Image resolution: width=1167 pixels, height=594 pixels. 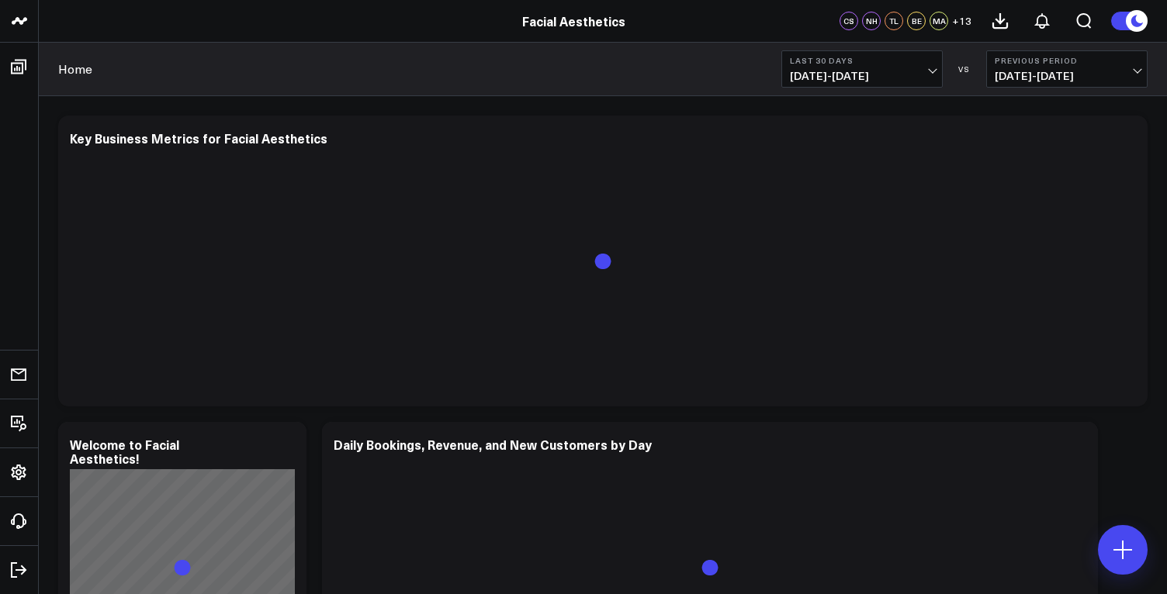 What do you see at coordinates (493, 445) in the screenshot?
I see `div: Daily Bookings, Revenue, and New Customers by Day` at bounding box center [493, 445].